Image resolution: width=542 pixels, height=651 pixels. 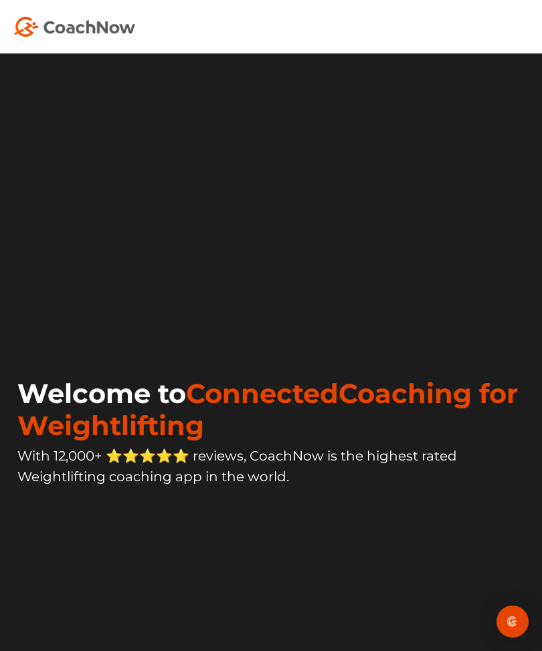 What do you see at coordinates (74, 27) in the screenshot?
I see `img: Coach Now` at bounding box center [74, 27].